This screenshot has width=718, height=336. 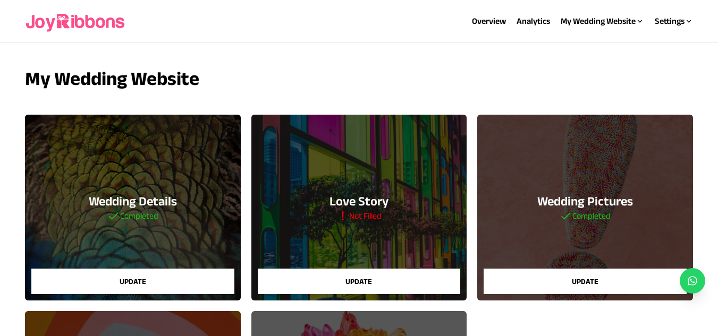 I want to click on a: Love StoryNot FilledUpdate, so click(x=359, y=208).